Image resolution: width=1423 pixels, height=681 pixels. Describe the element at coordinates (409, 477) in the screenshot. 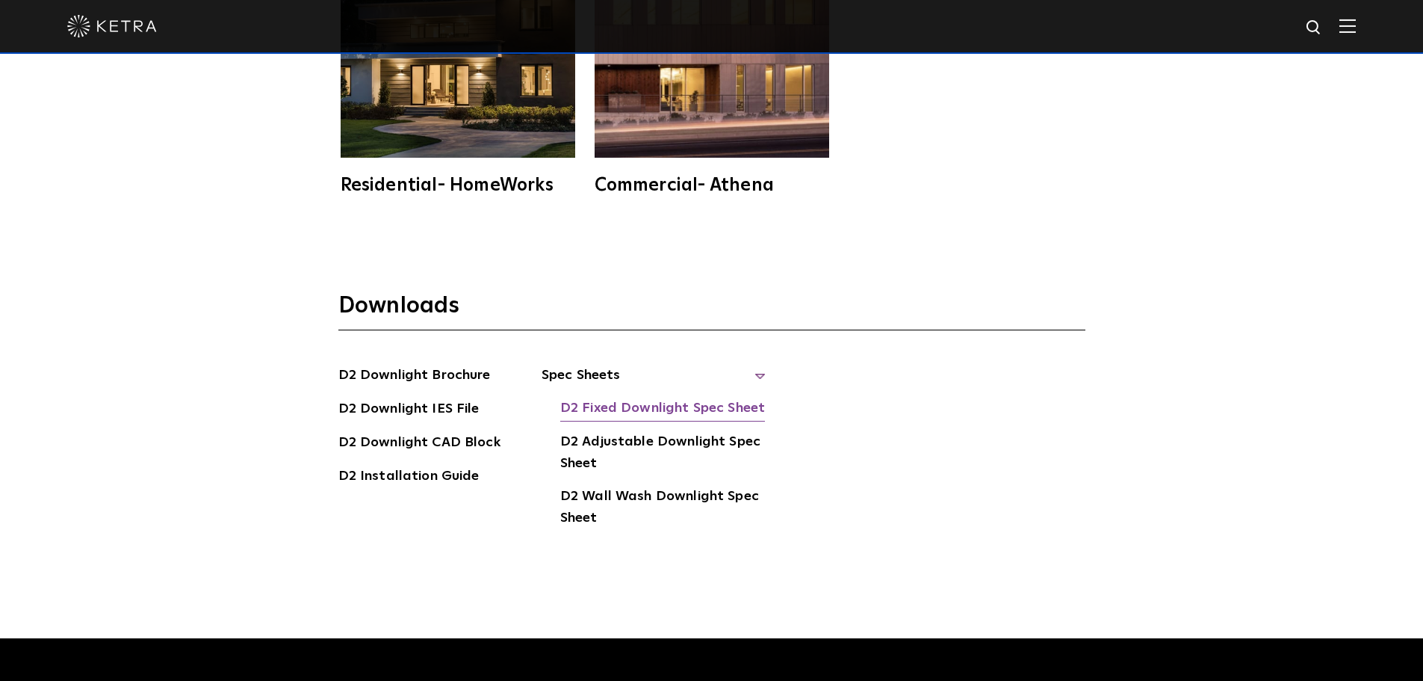

I see `a: D2 Installation Guide` at that location.